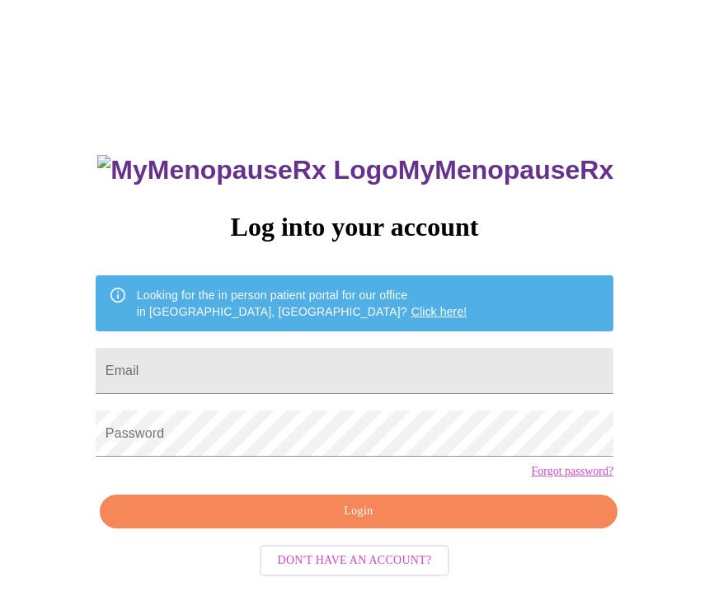 Image resolution: width=709 pixels, height=610 pixels. What do you see at coordinates (354, 560) in the screenshot?
I see `button: Don't have an account?` at bounding box center [354, 560].